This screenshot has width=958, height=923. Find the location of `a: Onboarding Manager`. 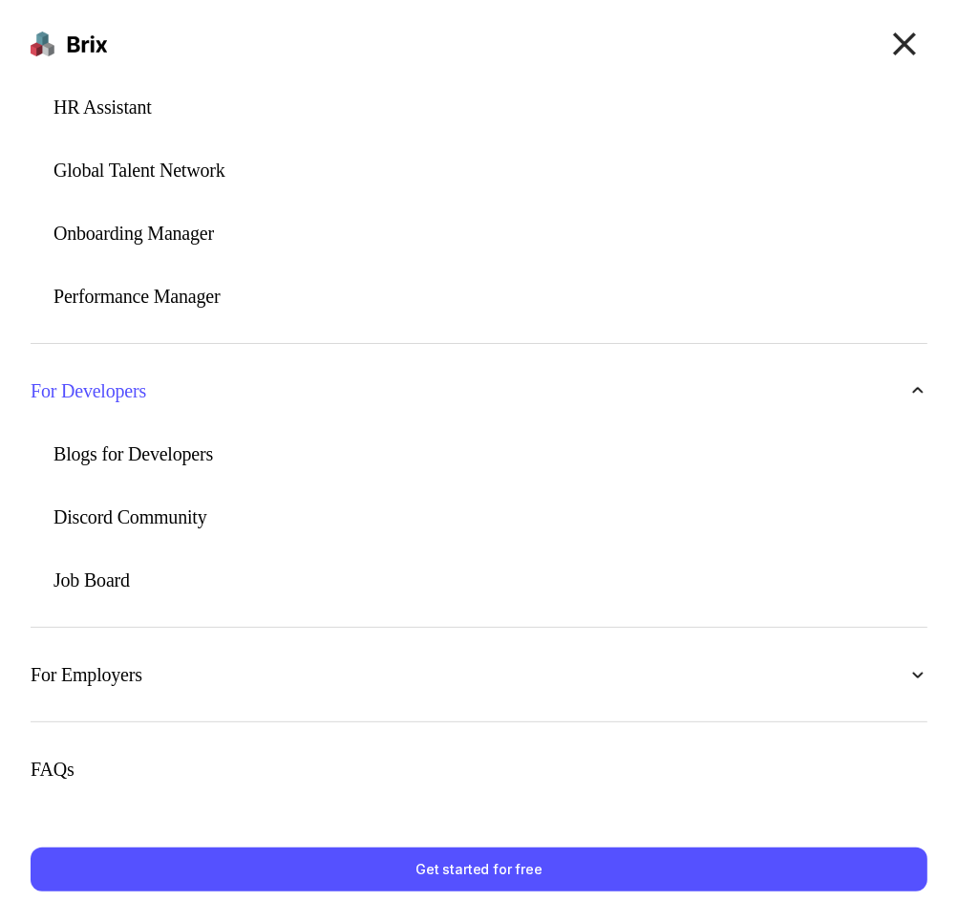

a: Onboarding Manager is located at coordinates (479, 233).